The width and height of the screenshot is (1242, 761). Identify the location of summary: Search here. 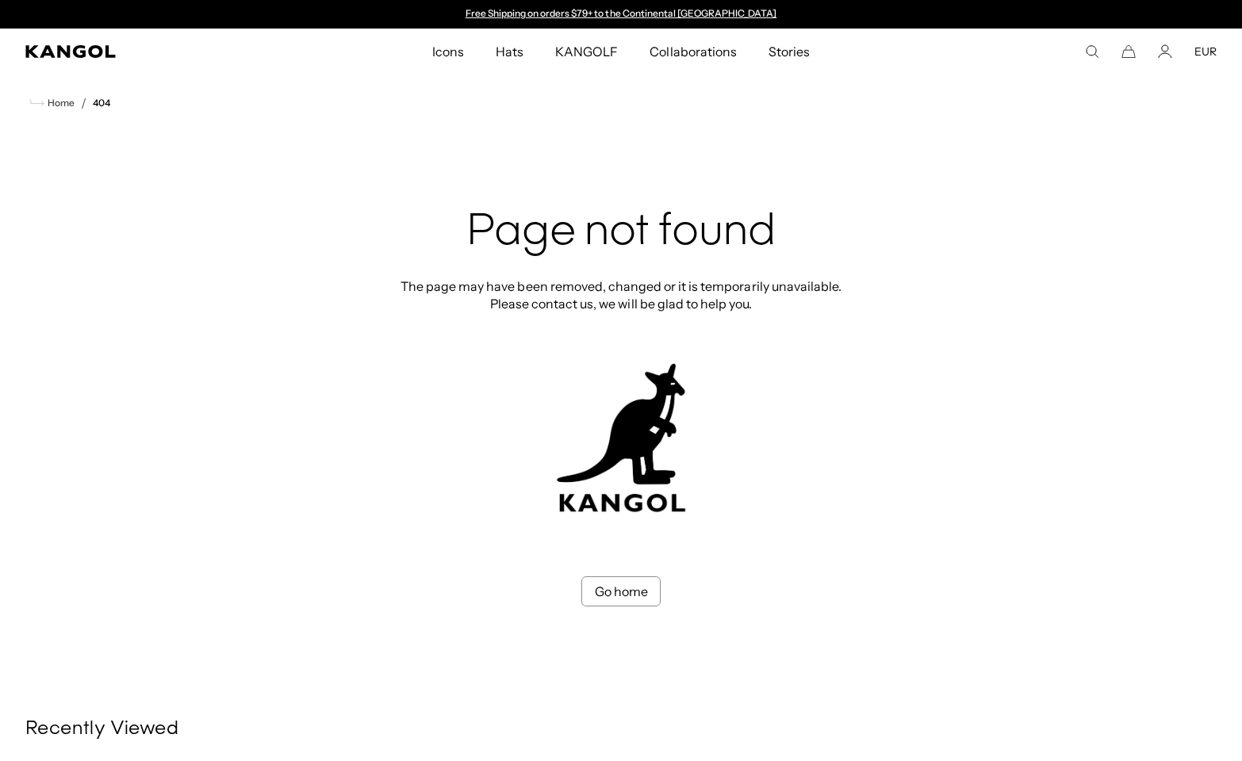
(1092, 52).